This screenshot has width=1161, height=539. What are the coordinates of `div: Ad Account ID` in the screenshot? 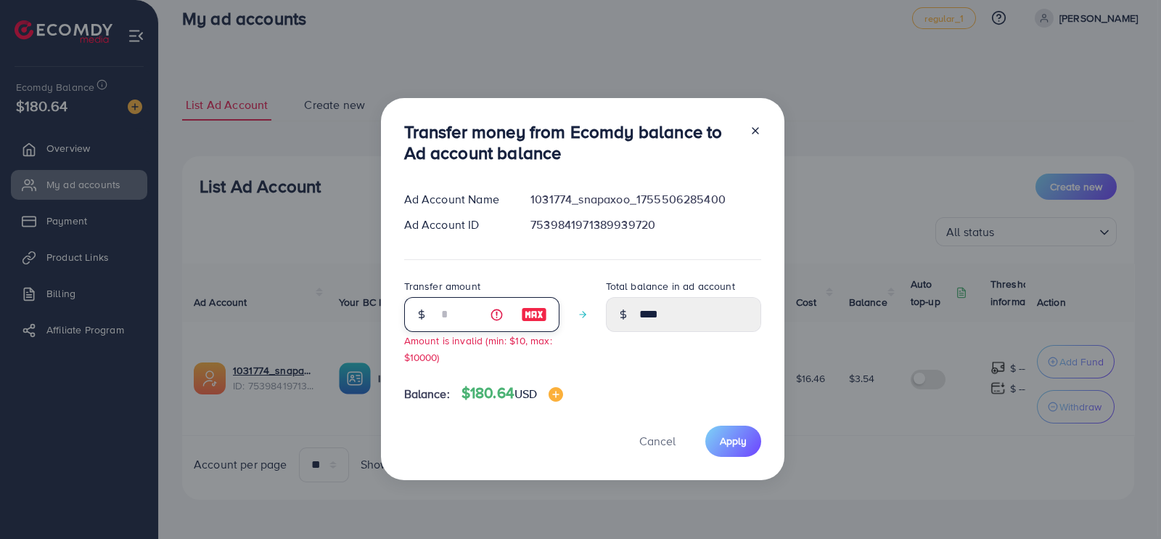 It's located at (456, 224).